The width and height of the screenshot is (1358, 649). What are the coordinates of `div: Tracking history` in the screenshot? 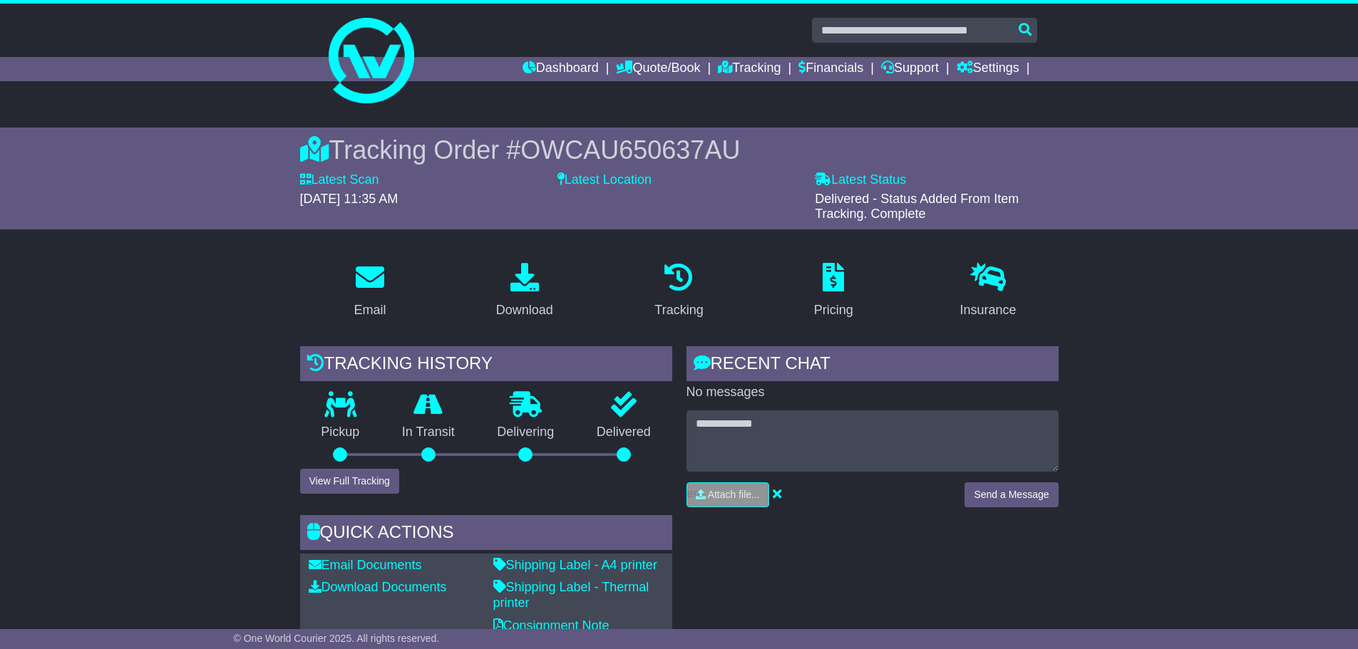 It's located at (486, 366).